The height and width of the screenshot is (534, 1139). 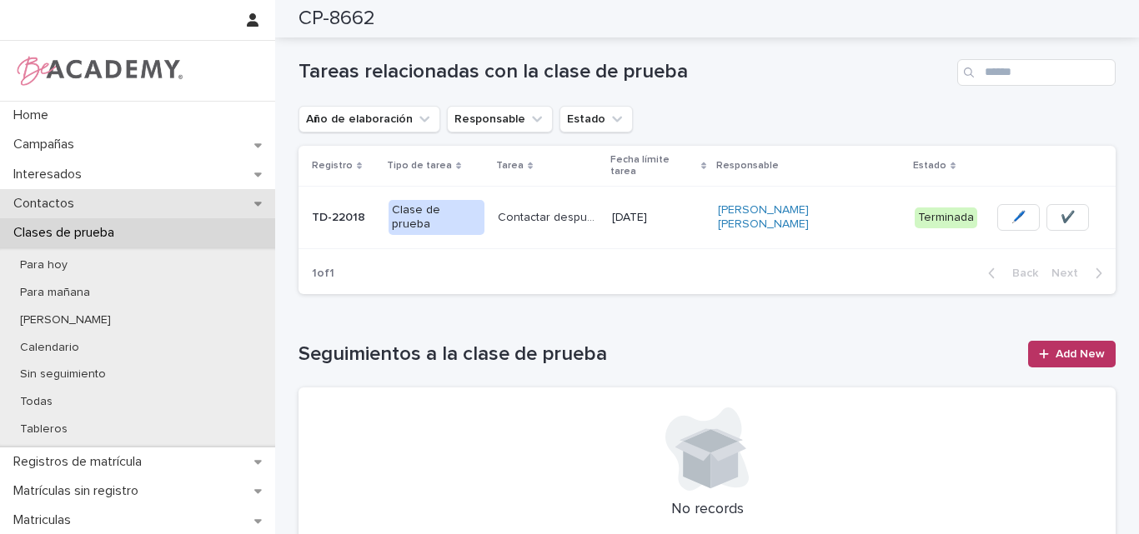 What do you see at coordinates (419, 166) in the screenshot?
I see `p: Tipo de tarea` at bounding box center [419, 166].